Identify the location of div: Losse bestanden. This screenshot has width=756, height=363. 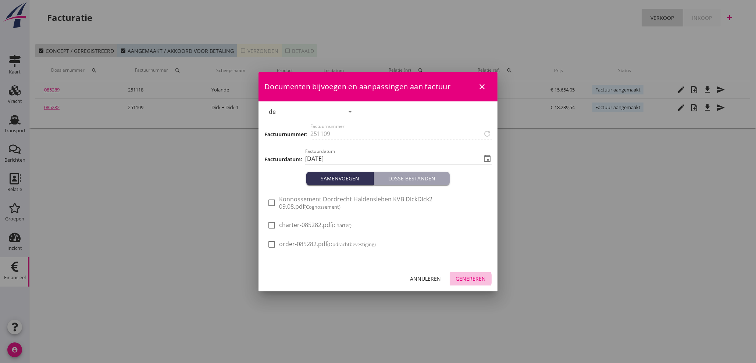
(412, 178).